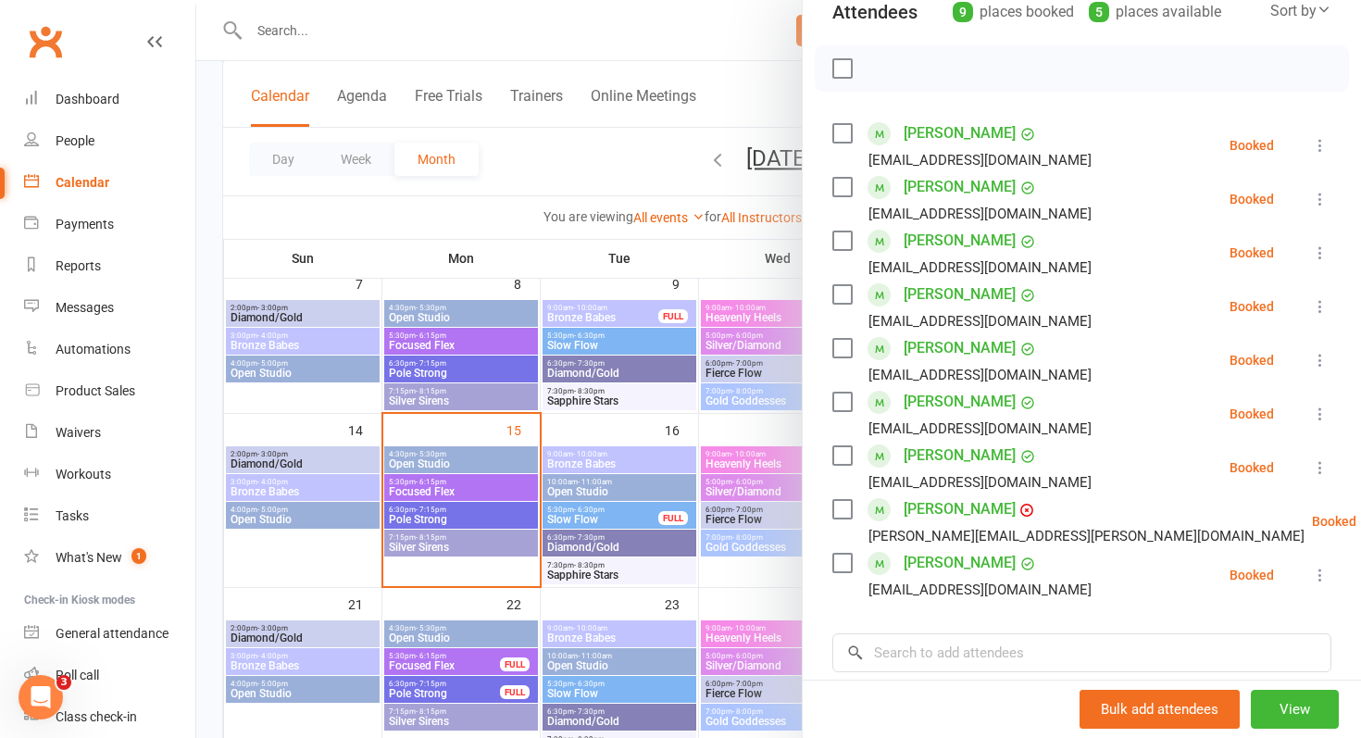 The height and width of the screenshot is (738, 1361). What do you see at coordinates (109, 474) in the screenshot?
I see `a: Workouts` at bounding box center [109, 474].